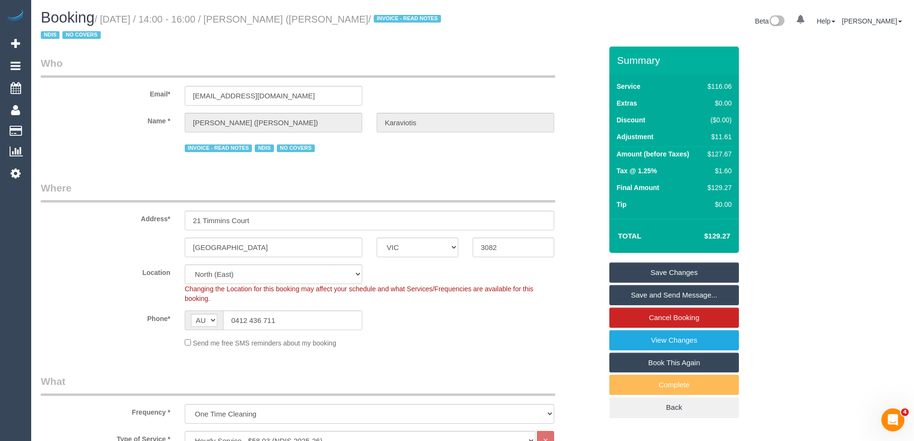 Image resolution: width=914 pixels, height=441 pixels. Describe the element at coordinates (826, 21) in the screenshot. I see `a: Help` at that location.